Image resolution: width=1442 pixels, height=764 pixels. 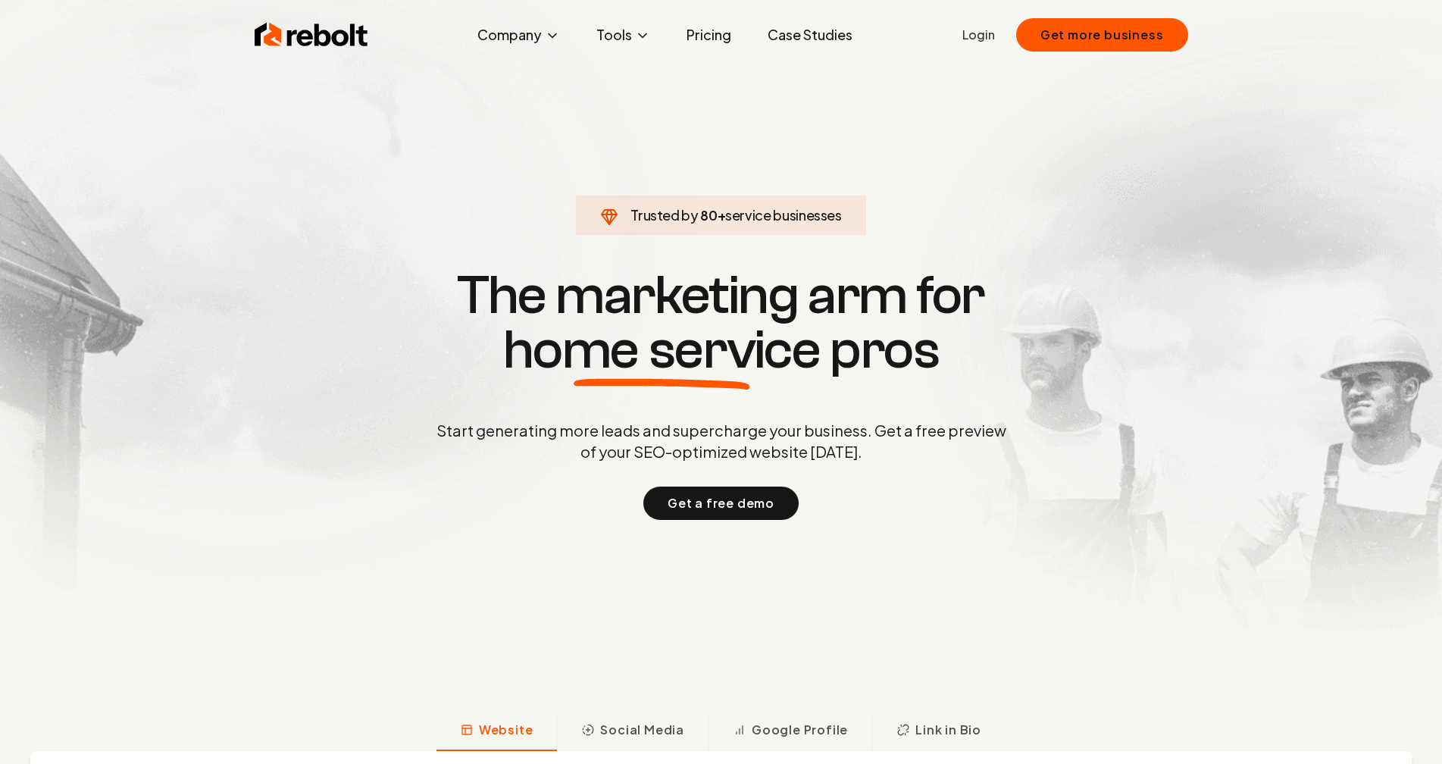 What do you see at coordinates (497, 731) in the screenshot?
I see `button: Website` at bounding box center [497, 731].